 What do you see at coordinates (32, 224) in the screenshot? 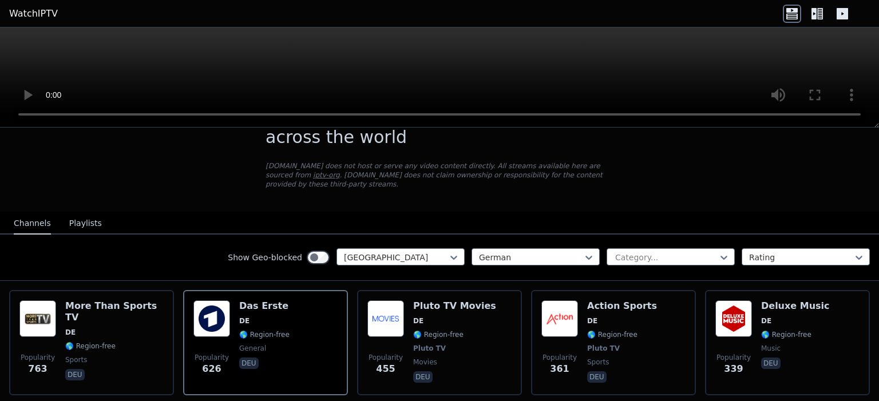
I see `button: Channels` at bounding box center [32, 224].